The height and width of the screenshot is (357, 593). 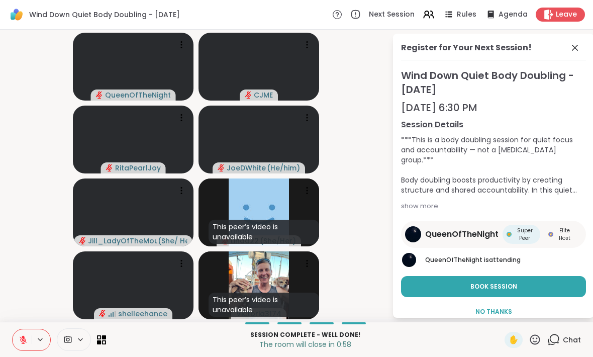 I want to click on span: Leave, so click(x=567, y=15).